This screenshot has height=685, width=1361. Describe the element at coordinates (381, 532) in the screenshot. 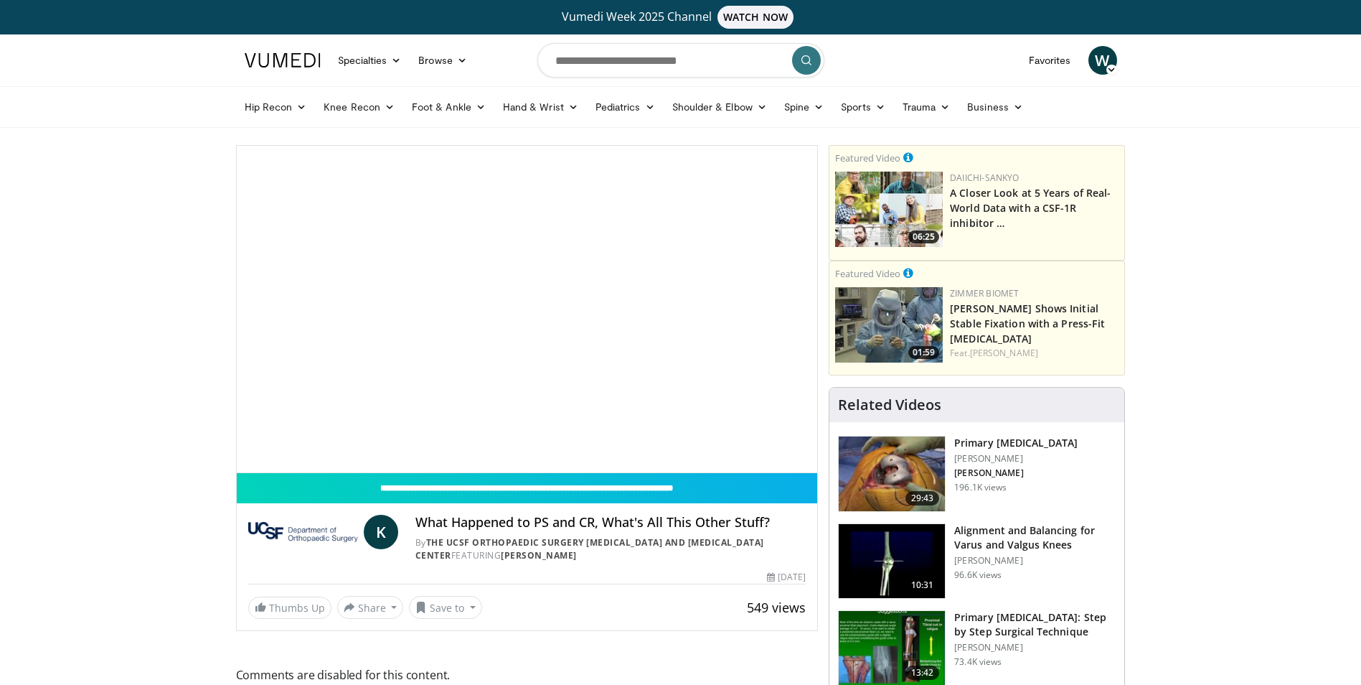

I see `span: K` at that location.